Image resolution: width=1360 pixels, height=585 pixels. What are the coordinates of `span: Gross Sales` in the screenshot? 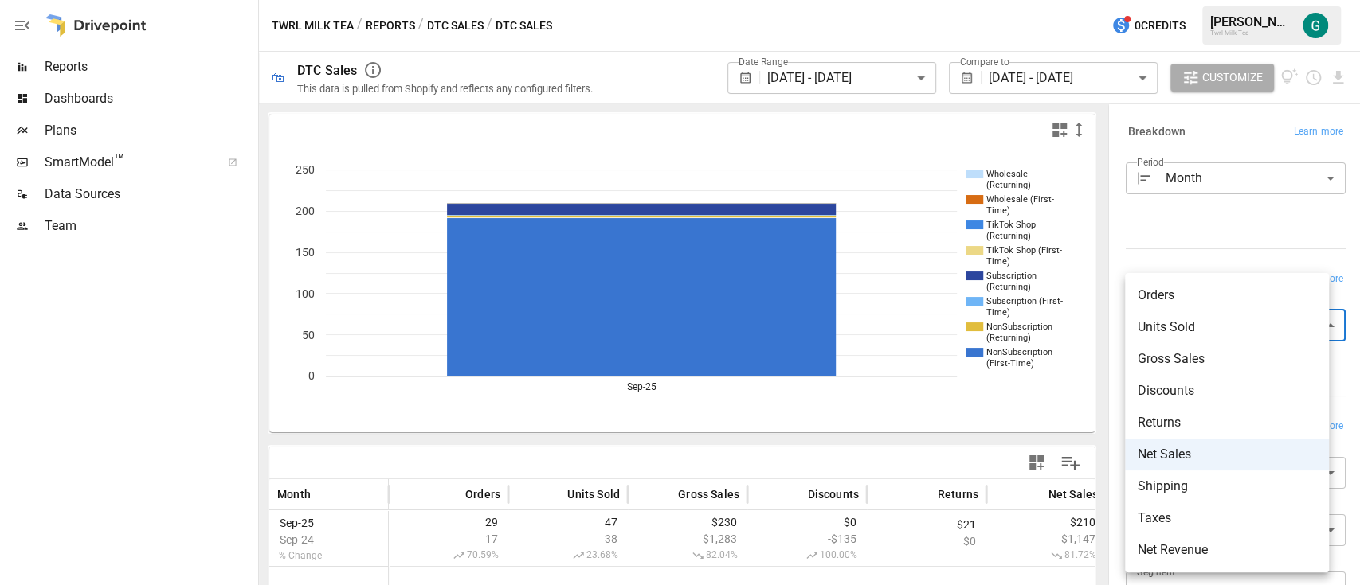 It's located at (1227, 359).